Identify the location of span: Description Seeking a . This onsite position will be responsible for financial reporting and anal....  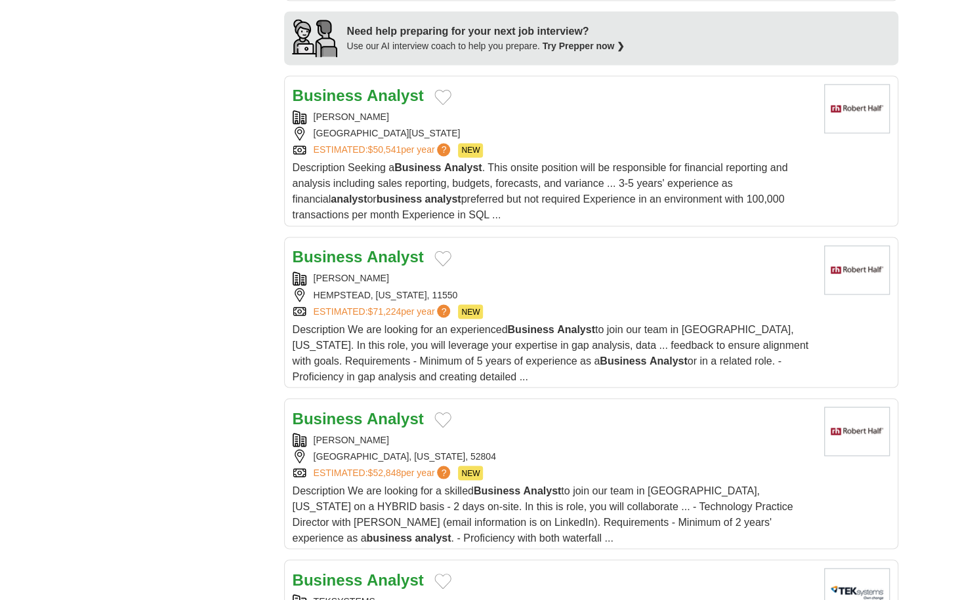
(540, 191).